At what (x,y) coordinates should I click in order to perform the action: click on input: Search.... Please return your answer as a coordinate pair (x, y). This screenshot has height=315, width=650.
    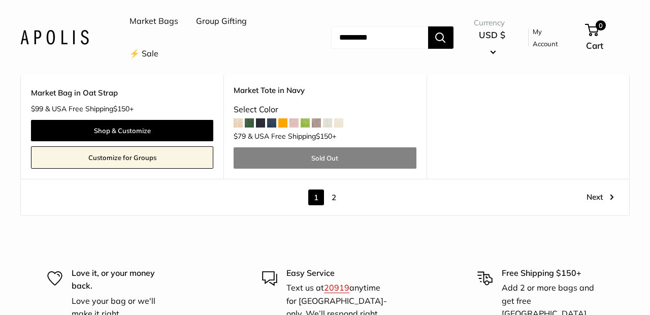
    Looking at the image, I should click on (379, 38).